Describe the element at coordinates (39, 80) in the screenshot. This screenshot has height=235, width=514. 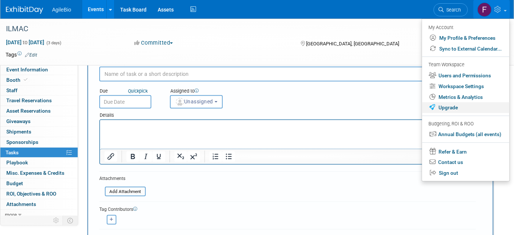
I see `a: Booth` at that location.